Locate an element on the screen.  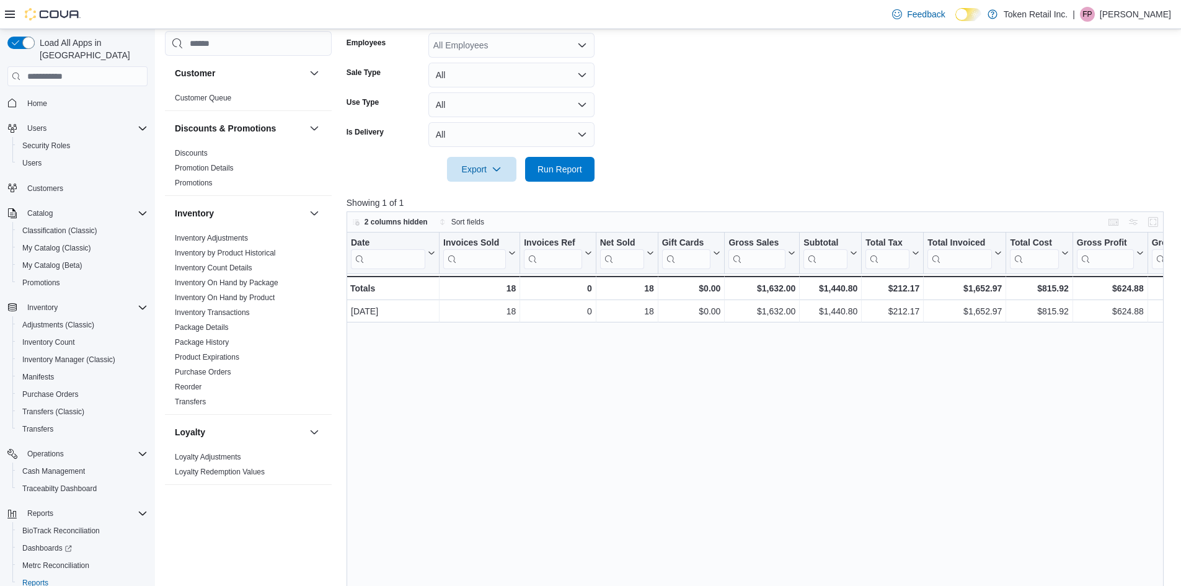
div: Gift Cards is located at coordinates (686, 243).